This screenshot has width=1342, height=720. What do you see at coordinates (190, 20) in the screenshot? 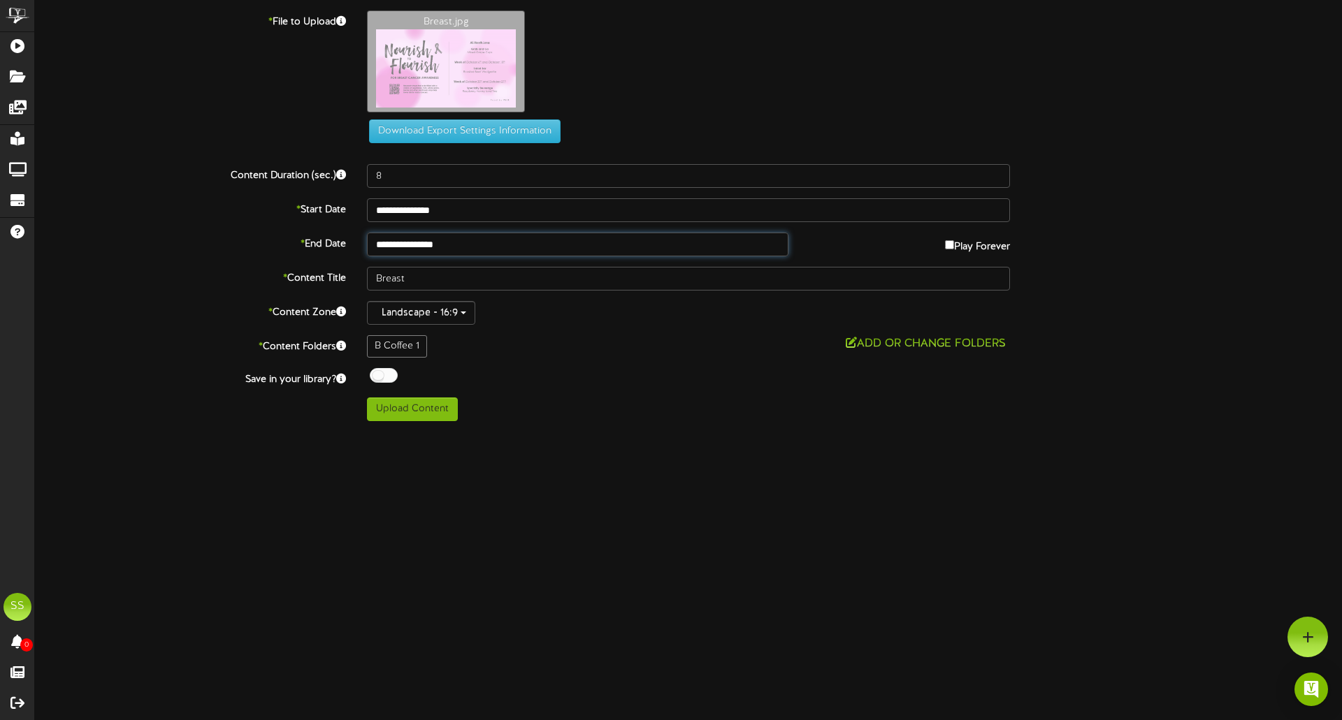
I see `label: File to Upload` at bounding box center [190, 20].